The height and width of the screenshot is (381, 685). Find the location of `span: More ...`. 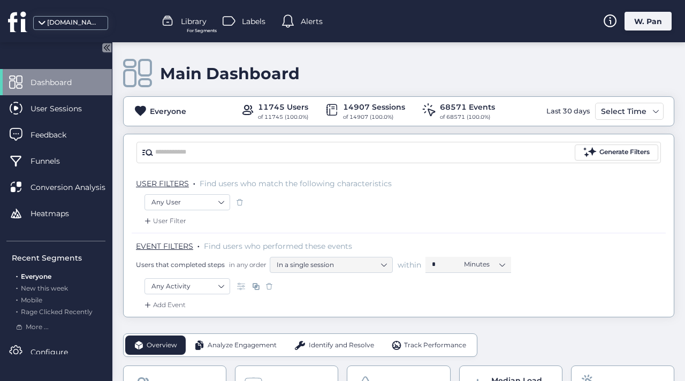

span: More ... is located at coordinates (37, 327).